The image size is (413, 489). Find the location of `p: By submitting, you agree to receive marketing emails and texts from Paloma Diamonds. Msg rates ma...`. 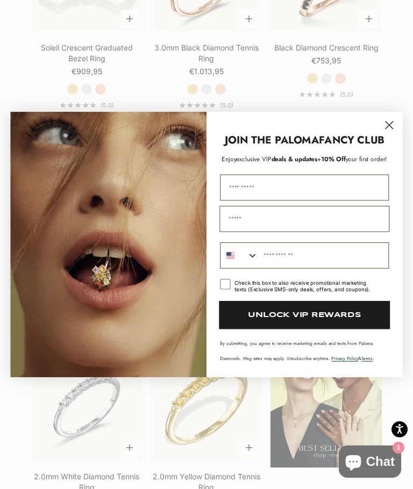

p: By submitting, you agree to receive marketing emails and texts from Paloma Diamonds. Msg rates ma... is located at coordinates (304, 350).